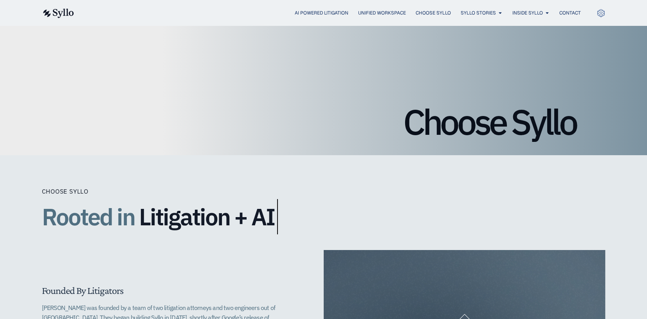 The height and width of the screenshot is (319, 647). What do you see at coordinates (479, 13) in the screenshot?
I see `a: Syllo Stories` at bounding box center [479, 13].